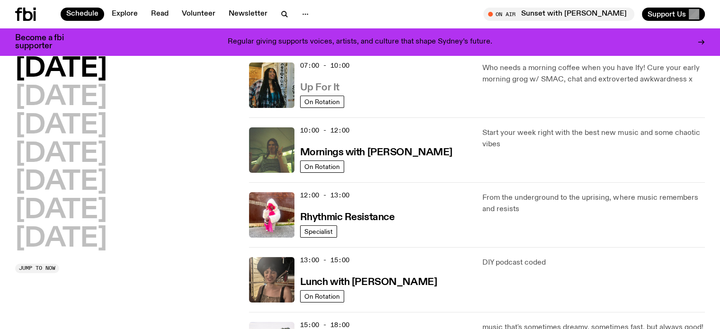 Image resolution: width=720 pixels, height=329 pixels. I want to click on span: 07:00 - 10:00, so click(325, 65).